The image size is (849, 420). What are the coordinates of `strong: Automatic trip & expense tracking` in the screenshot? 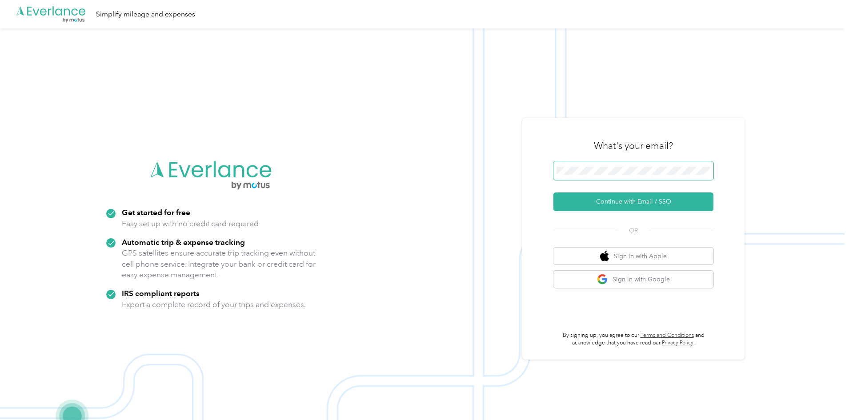 It's located at (183, 242).